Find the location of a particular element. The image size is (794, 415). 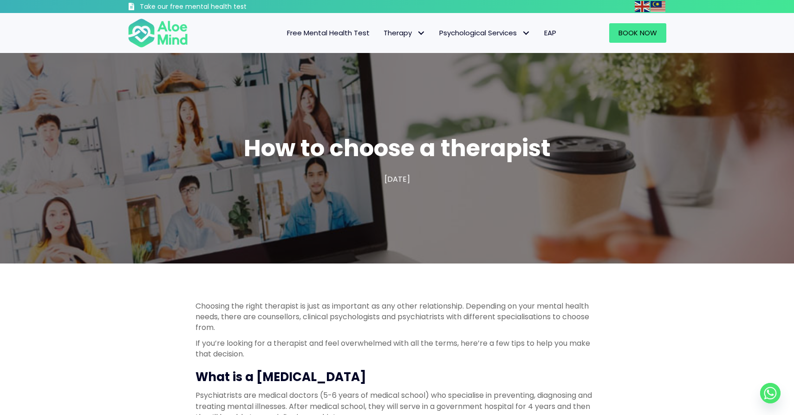

span: Book Now is located at coordinates (638, 33).